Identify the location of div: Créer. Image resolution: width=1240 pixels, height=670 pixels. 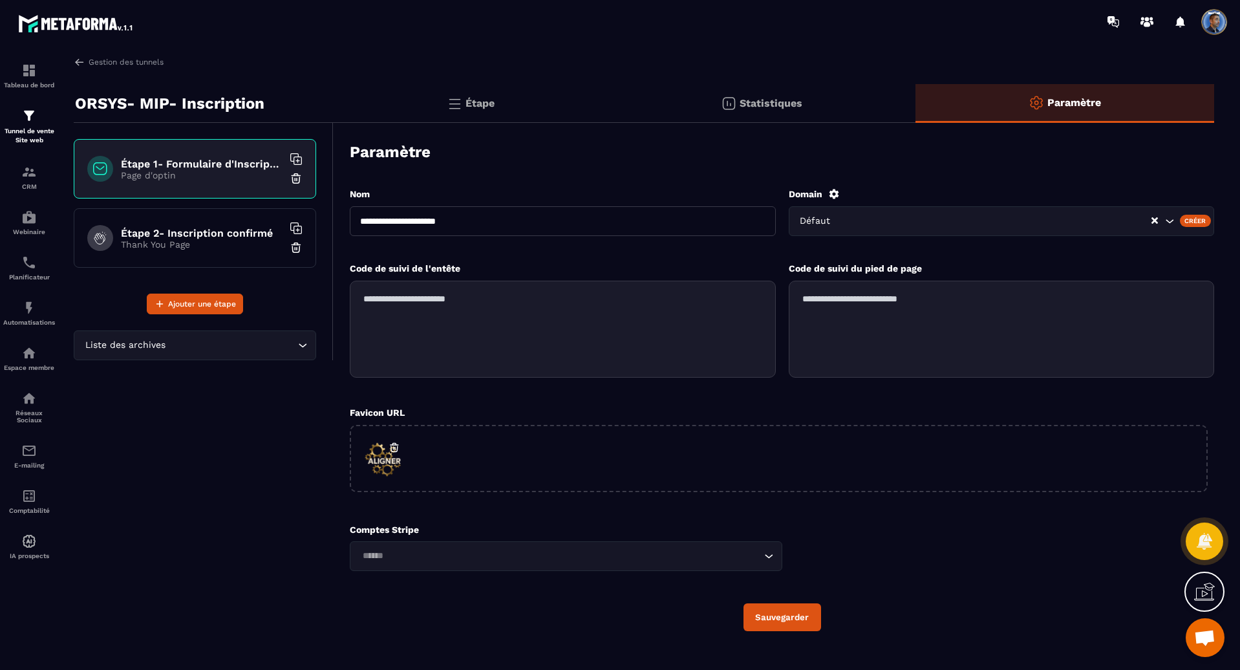
(1195, 220).